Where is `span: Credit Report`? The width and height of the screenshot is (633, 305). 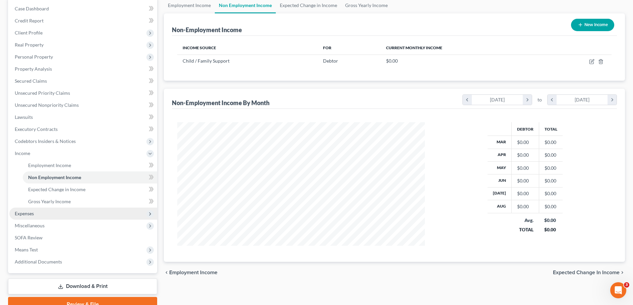
span: Credit Report is located at coordinates (29, 20).